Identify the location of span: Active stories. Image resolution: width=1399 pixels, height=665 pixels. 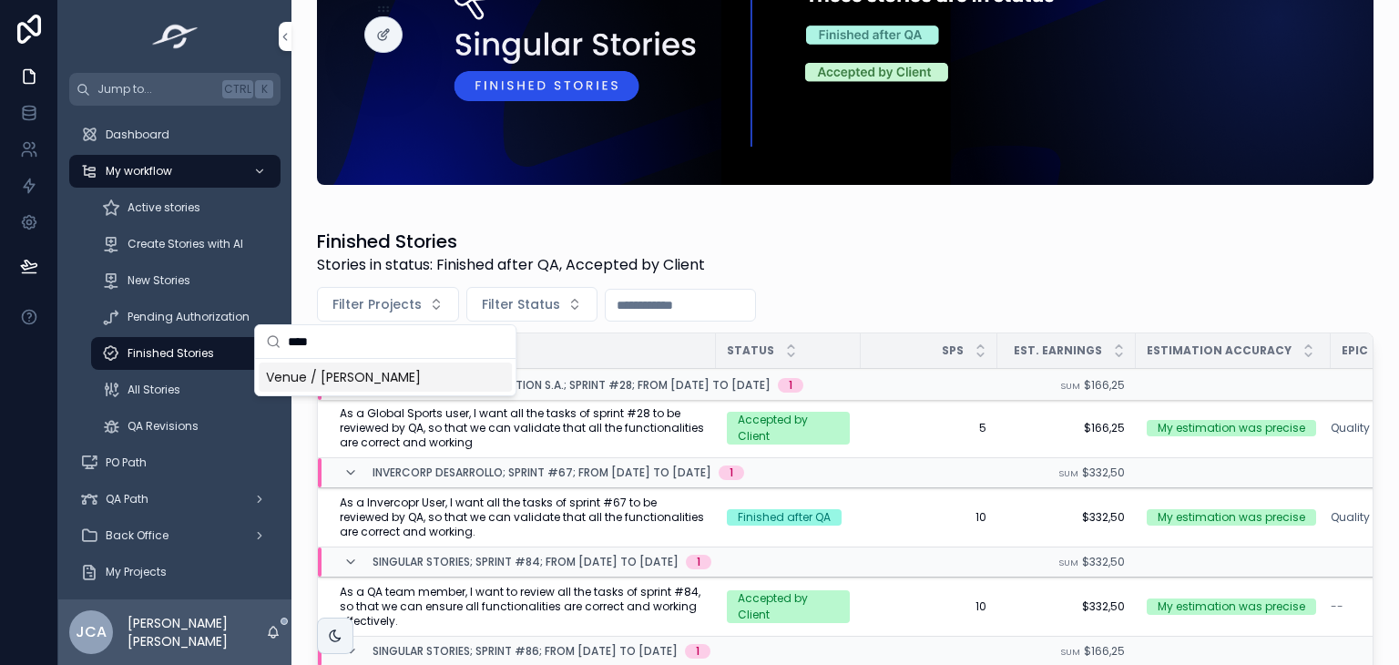
(164, 208).